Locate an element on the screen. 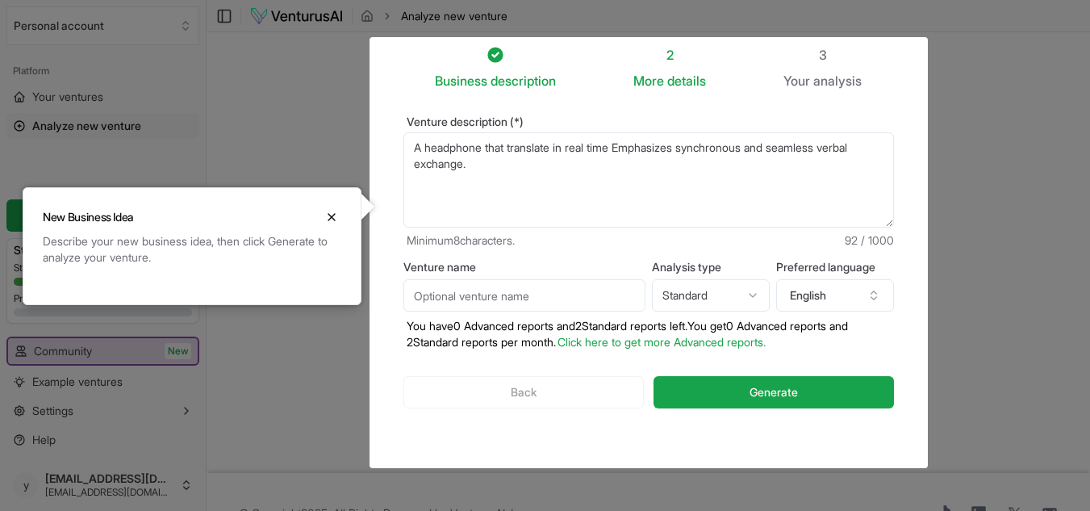  span: More is located at coordinates (649, 81).